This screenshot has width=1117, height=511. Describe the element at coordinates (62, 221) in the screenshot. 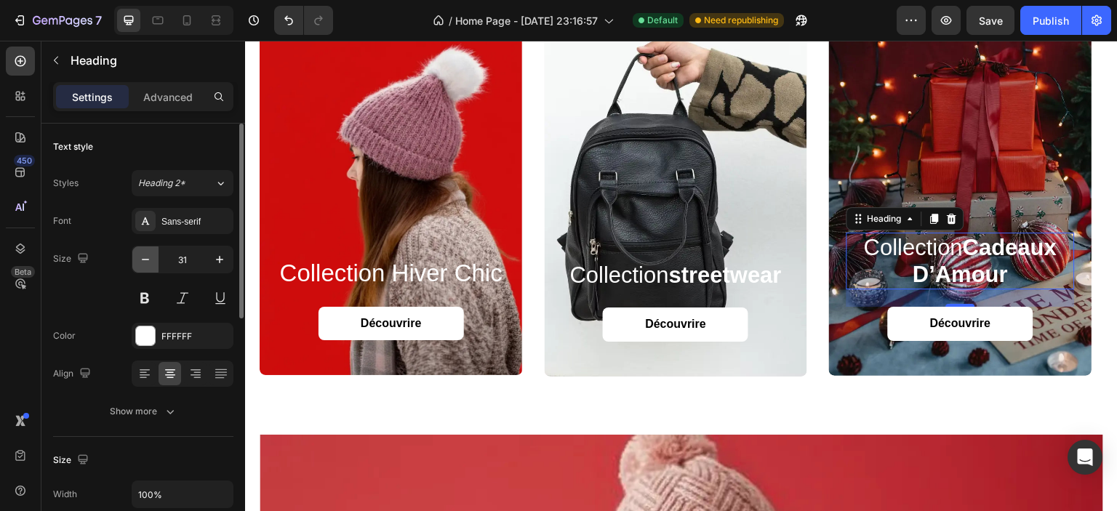

I see `div: Font` at that location.